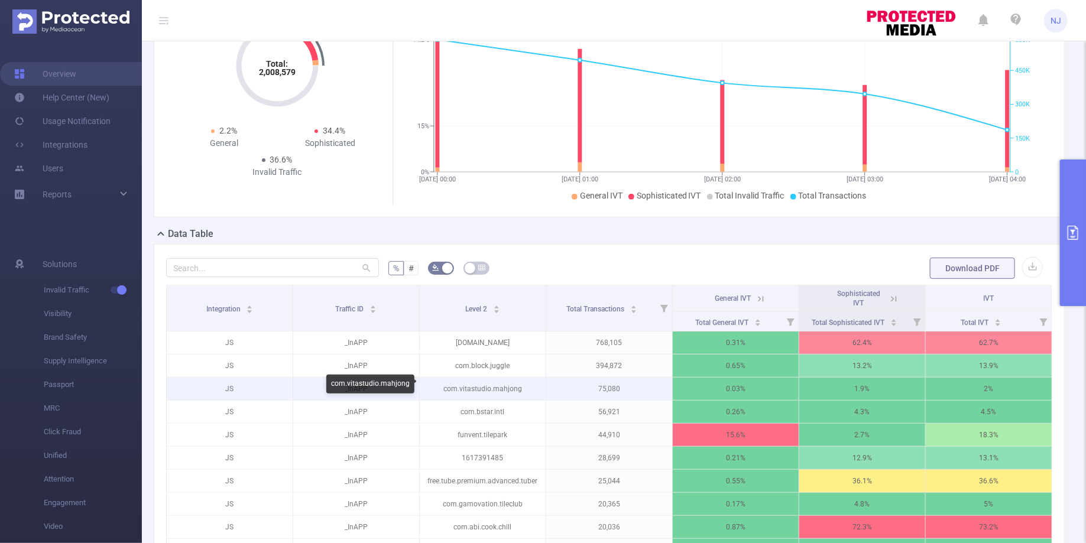 The image size is (1086, 543). Describe the element at coordinates (281, 160) in the screenshot. I see `span: 36.6%` at that location.